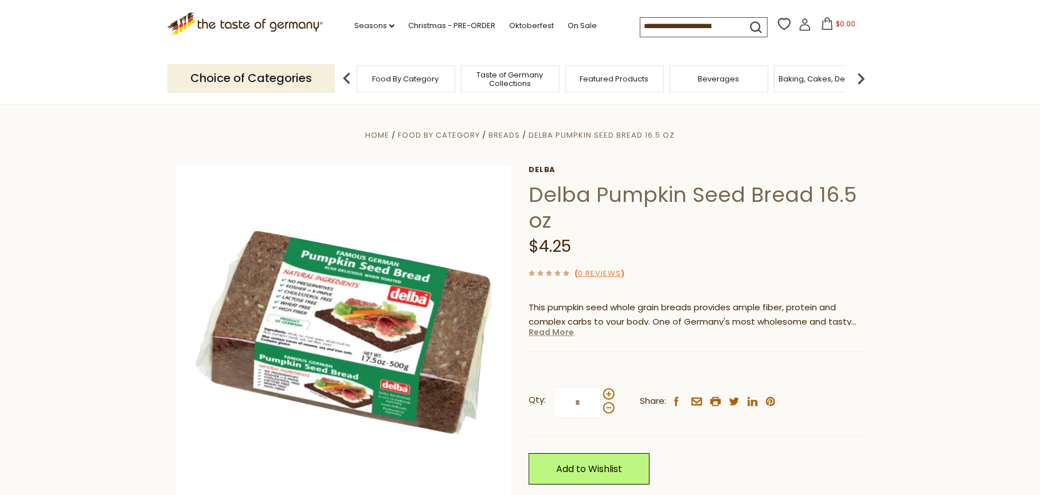 Image resolution: width=1040 pixels, height=495 pixels. What do you see at coordinates (582, 26) in the screenshot?
I see `a: On Sale` at bounding box center [582, 26].